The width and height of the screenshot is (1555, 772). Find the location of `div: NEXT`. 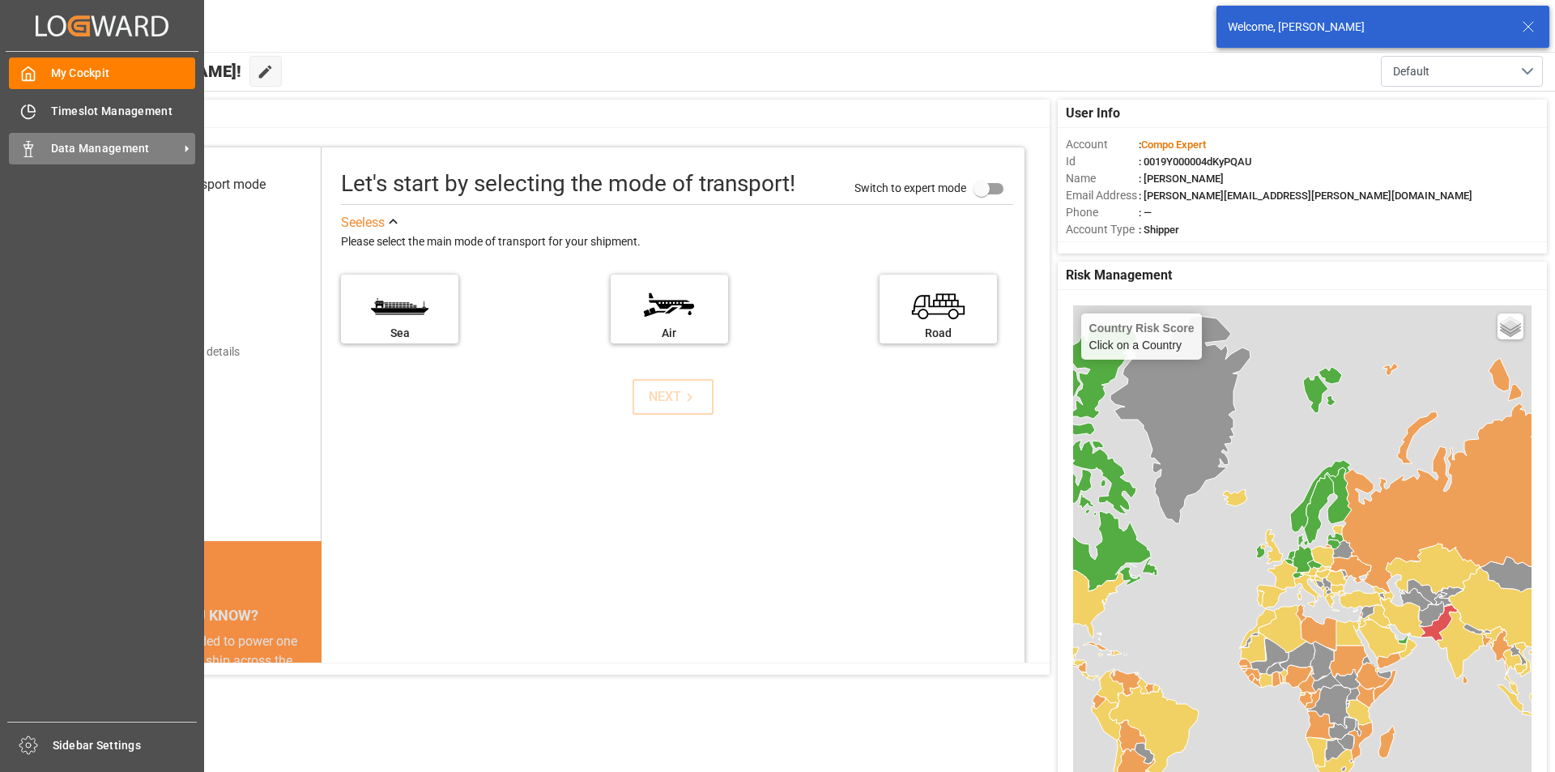

div: NEXT is located at coordinates (673, 397).